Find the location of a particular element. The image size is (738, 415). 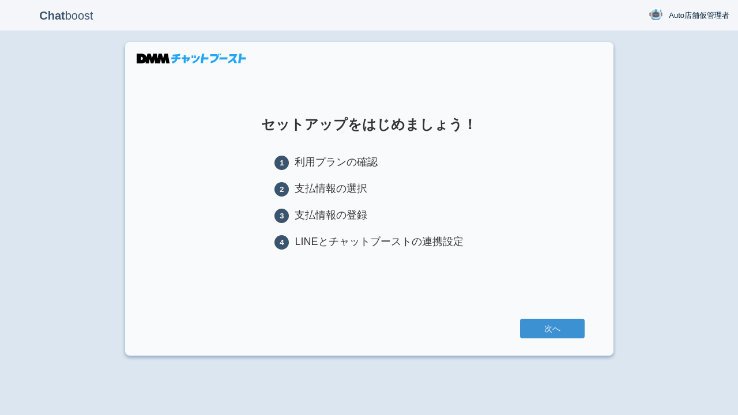

li: 利用プランの確認 is located at coordinates (368, 163).